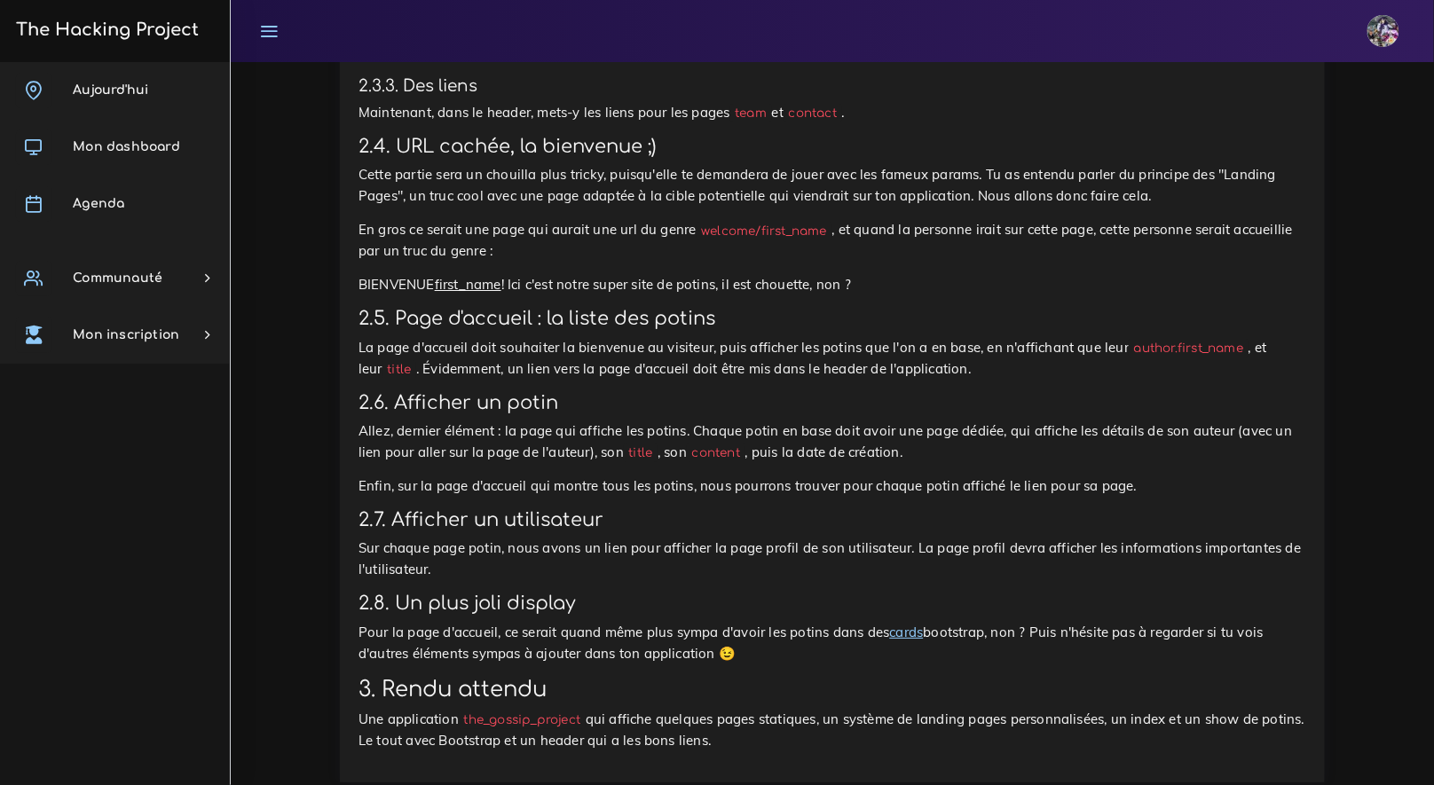 The image size is (1434, 785). Describe the element at coordinates (832, 146) in the screenshot. I see `h3: 2.4. URL cachée, la bienvenue ;)` at that location.